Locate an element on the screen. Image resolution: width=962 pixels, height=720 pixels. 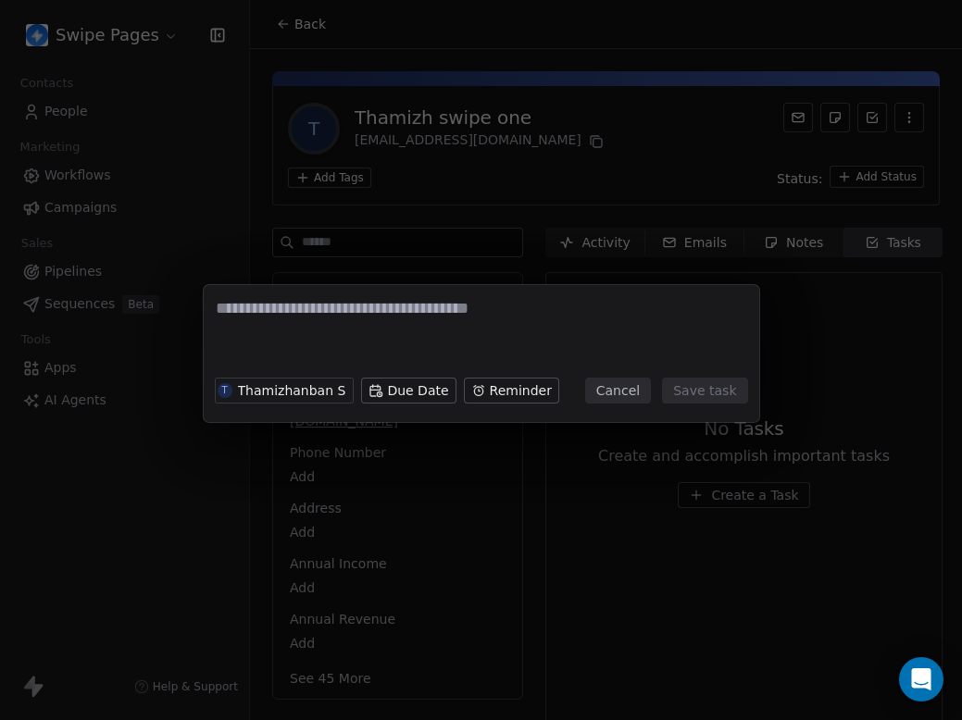
button: Due Date is located at coordinates (408, 391).